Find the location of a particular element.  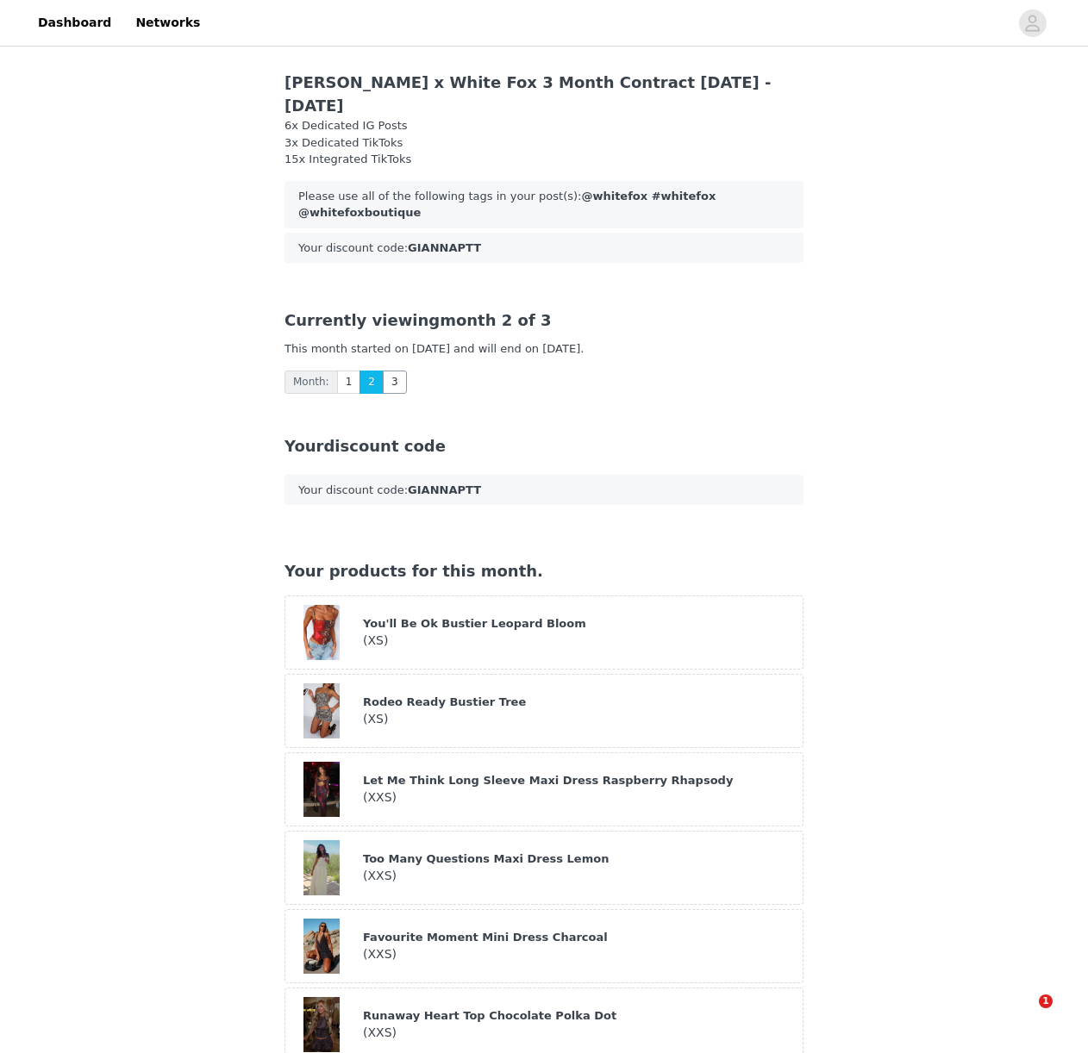

span: 1 is located at coordinates (1045, 1001).